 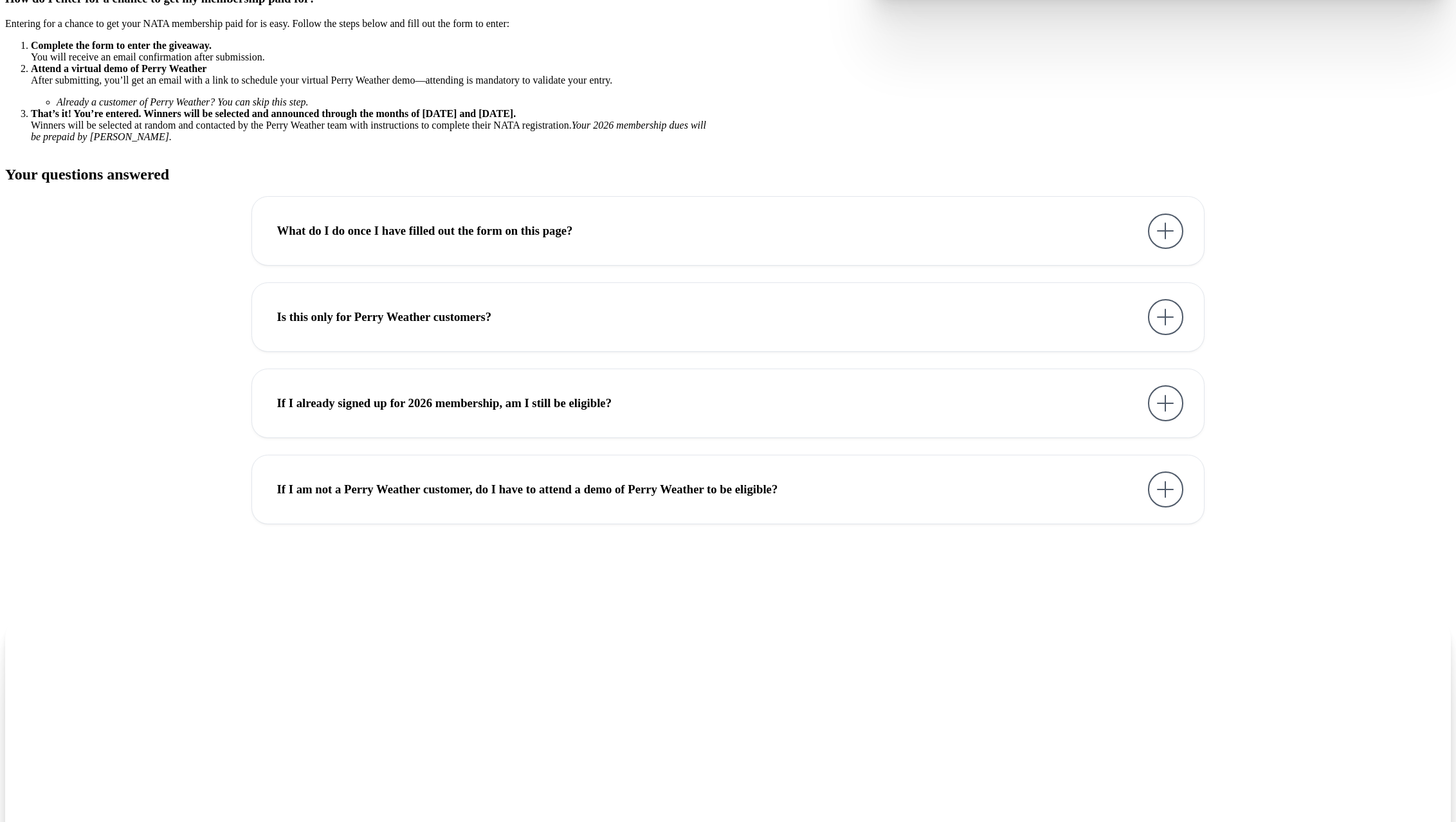 What do you see at coordinates (358, 23) in the screenshot?
I see `p: Entering for a chance to get your NATA membership paid for is easy. Follow the steps below and fi...` at bounding box center [358, 23].